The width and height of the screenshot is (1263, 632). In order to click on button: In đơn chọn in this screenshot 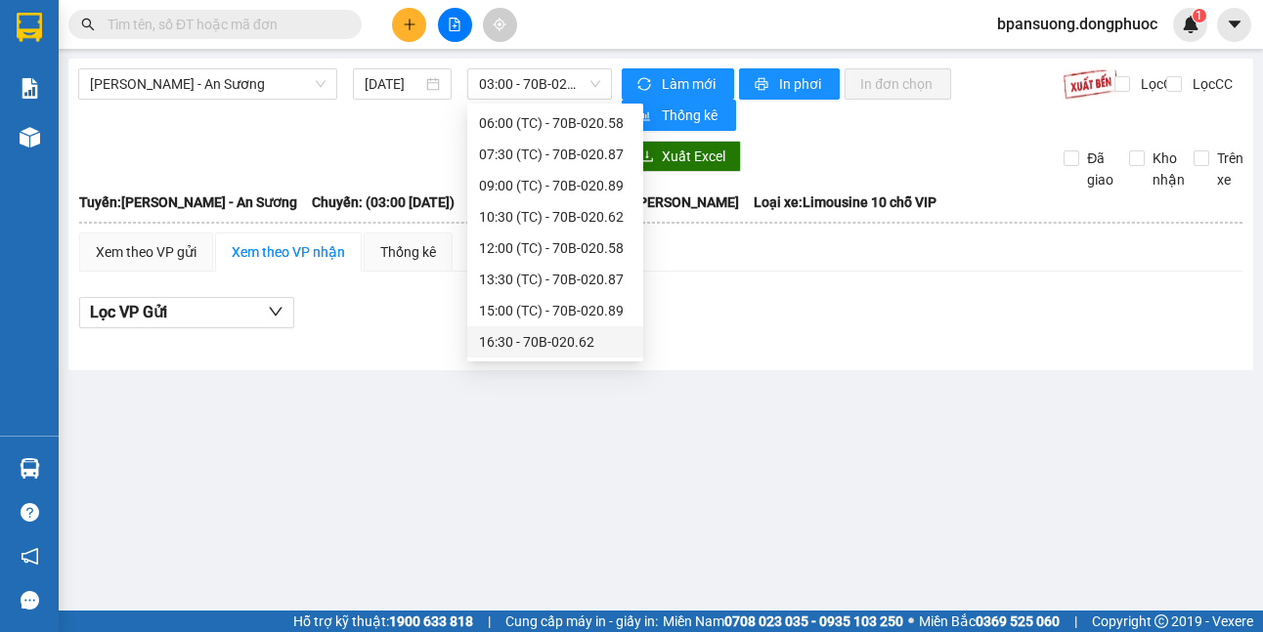, I will do `click(897, 84)`.